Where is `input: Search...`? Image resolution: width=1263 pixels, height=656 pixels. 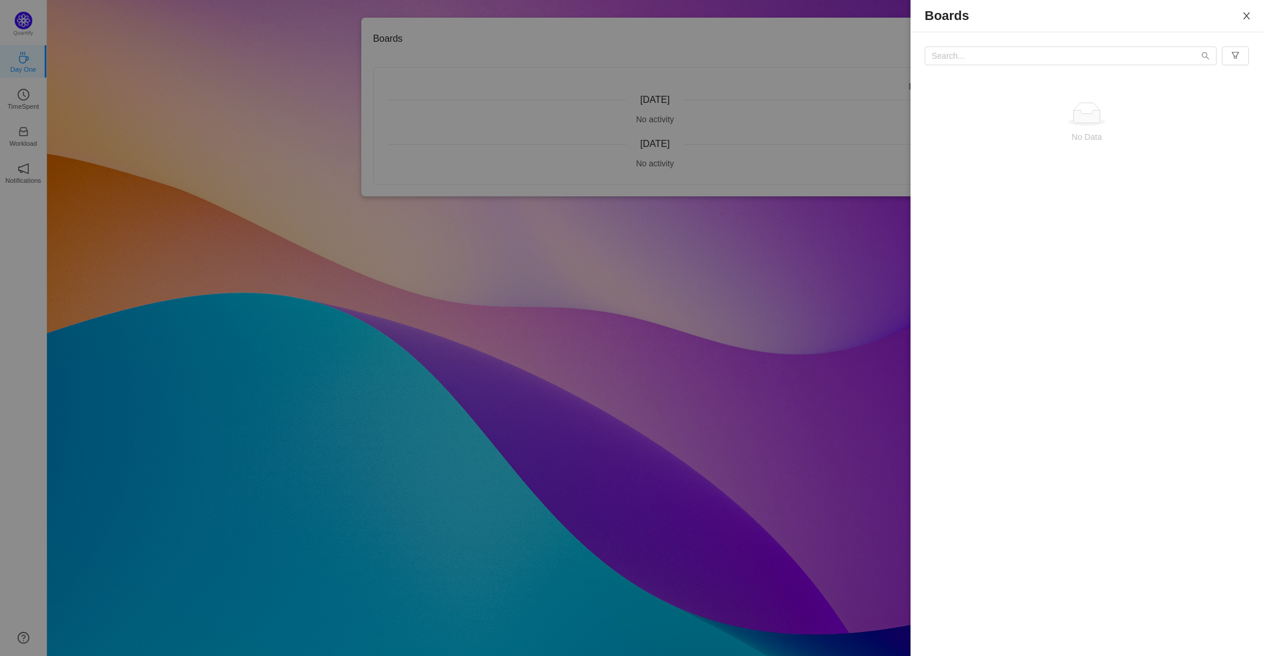
input: Search... is located at coordinates (1070, 56).